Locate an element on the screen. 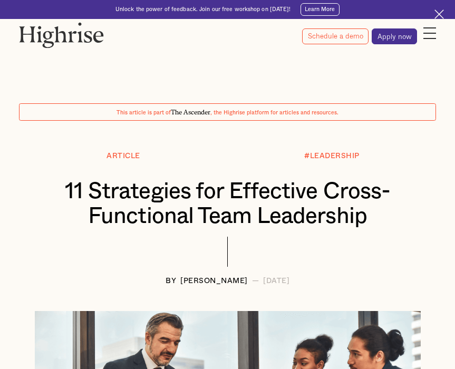 The width and height of the screenshot is (455, 369). span: , the Highrise platform for articles and resources. is located at coordinates (274, 113).